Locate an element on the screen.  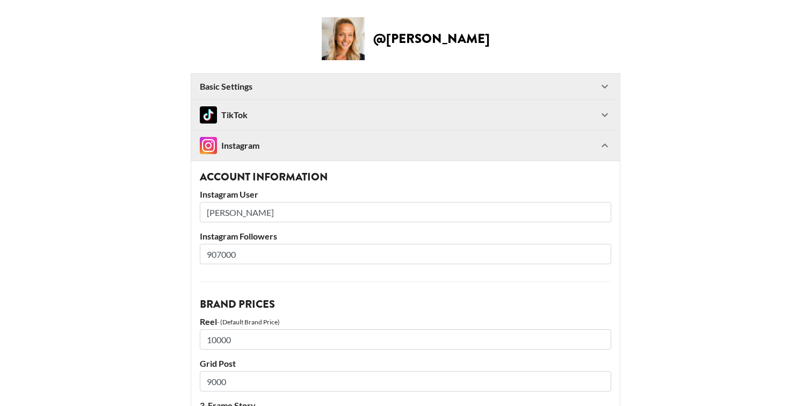
label: Instagram User is located at coordinates (406, 194).